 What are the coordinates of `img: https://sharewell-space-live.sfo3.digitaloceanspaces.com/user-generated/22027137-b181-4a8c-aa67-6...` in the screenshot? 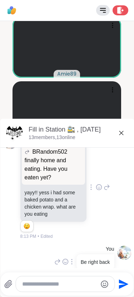 It's located at (124, 253).